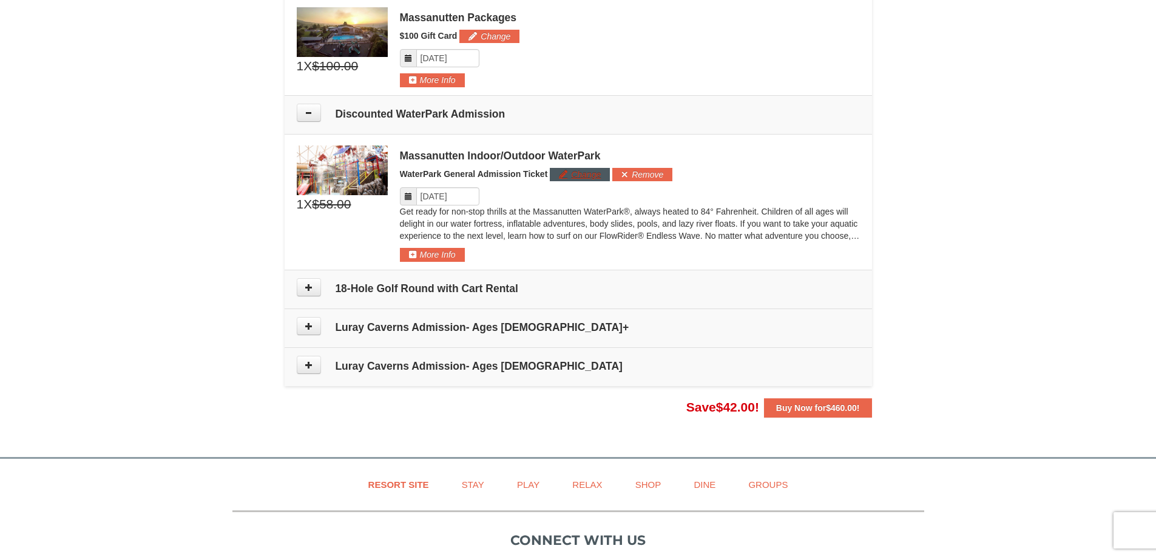  I want to click on strong: Buy Now for !, so click(818, 408).